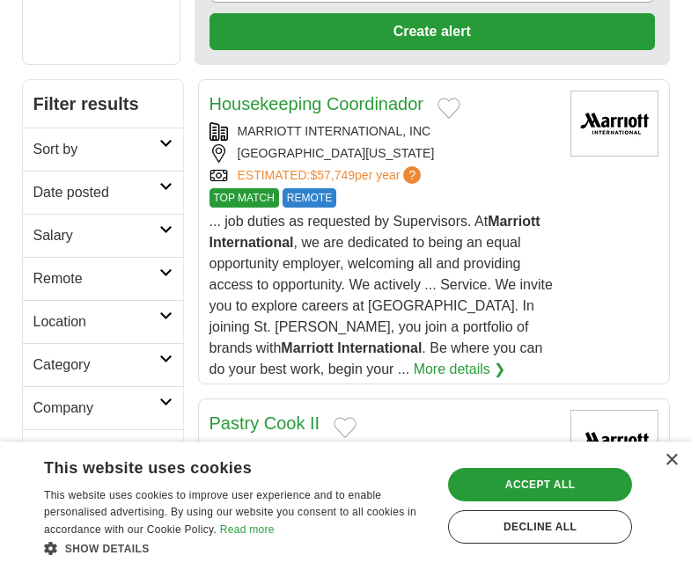 This screenshot has height=570, width=691. I want to click on a: Location, so click(103, 321).